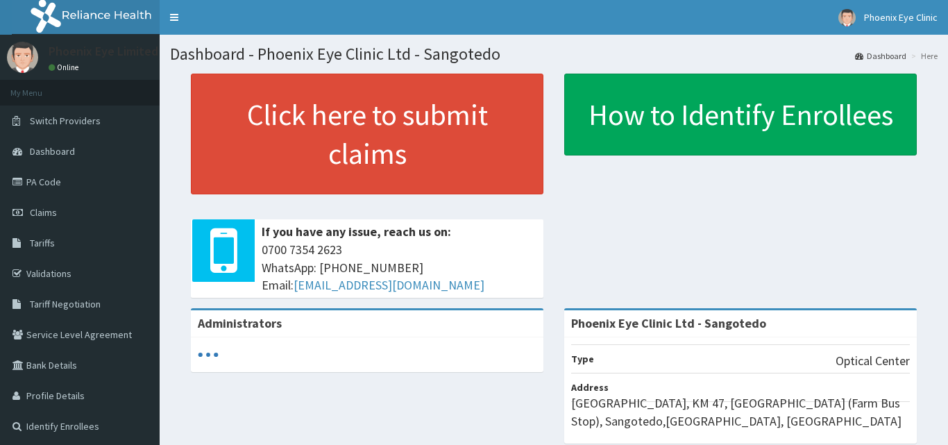 This screenshot has width=948, height=445. Describe the element at coordinates (42, 243) in the screenshot. I see `span: Tariffs` at that location.